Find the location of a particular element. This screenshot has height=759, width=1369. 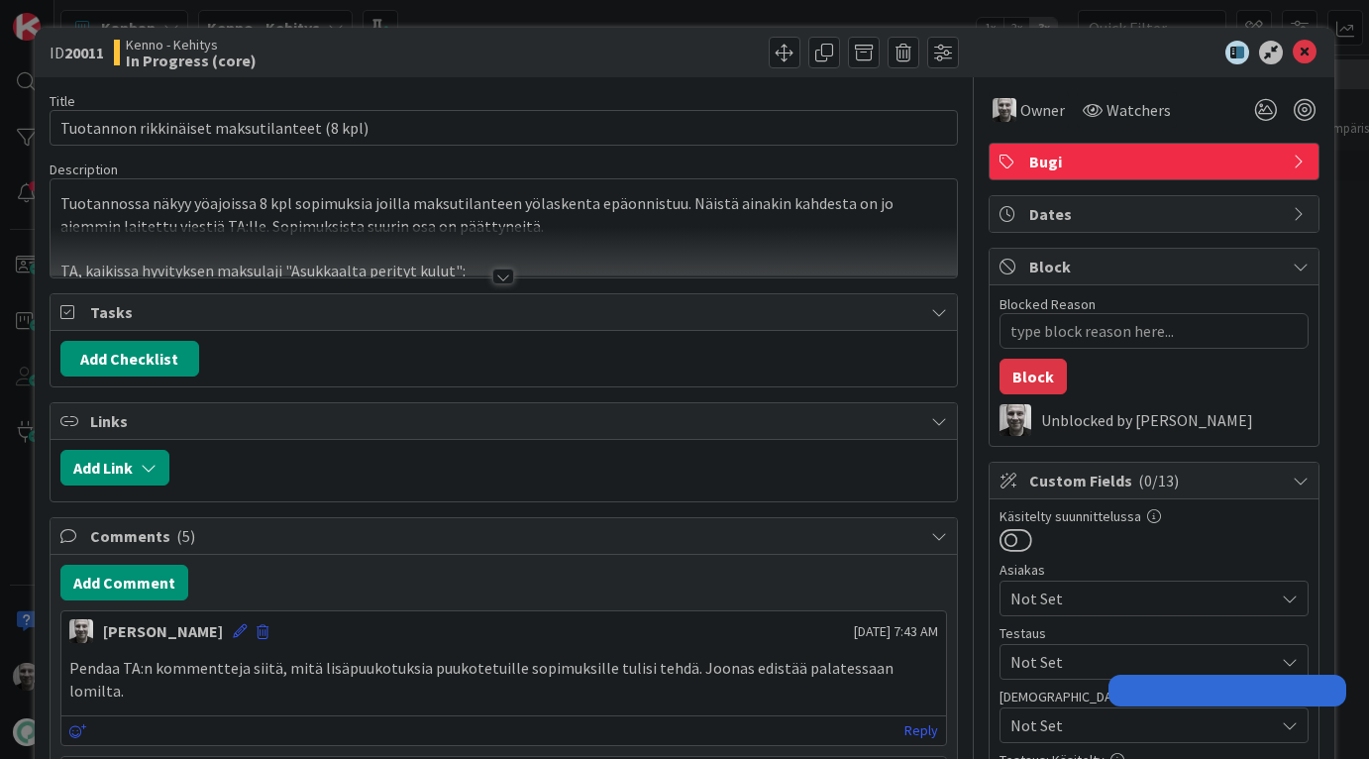

button: Add Comment is located at coordinates (124, 583).